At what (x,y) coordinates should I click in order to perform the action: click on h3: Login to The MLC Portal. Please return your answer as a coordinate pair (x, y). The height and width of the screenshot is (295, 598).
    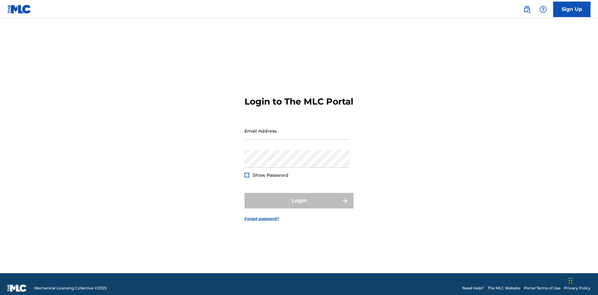
    Looking at the image, I should click on (299, 102).